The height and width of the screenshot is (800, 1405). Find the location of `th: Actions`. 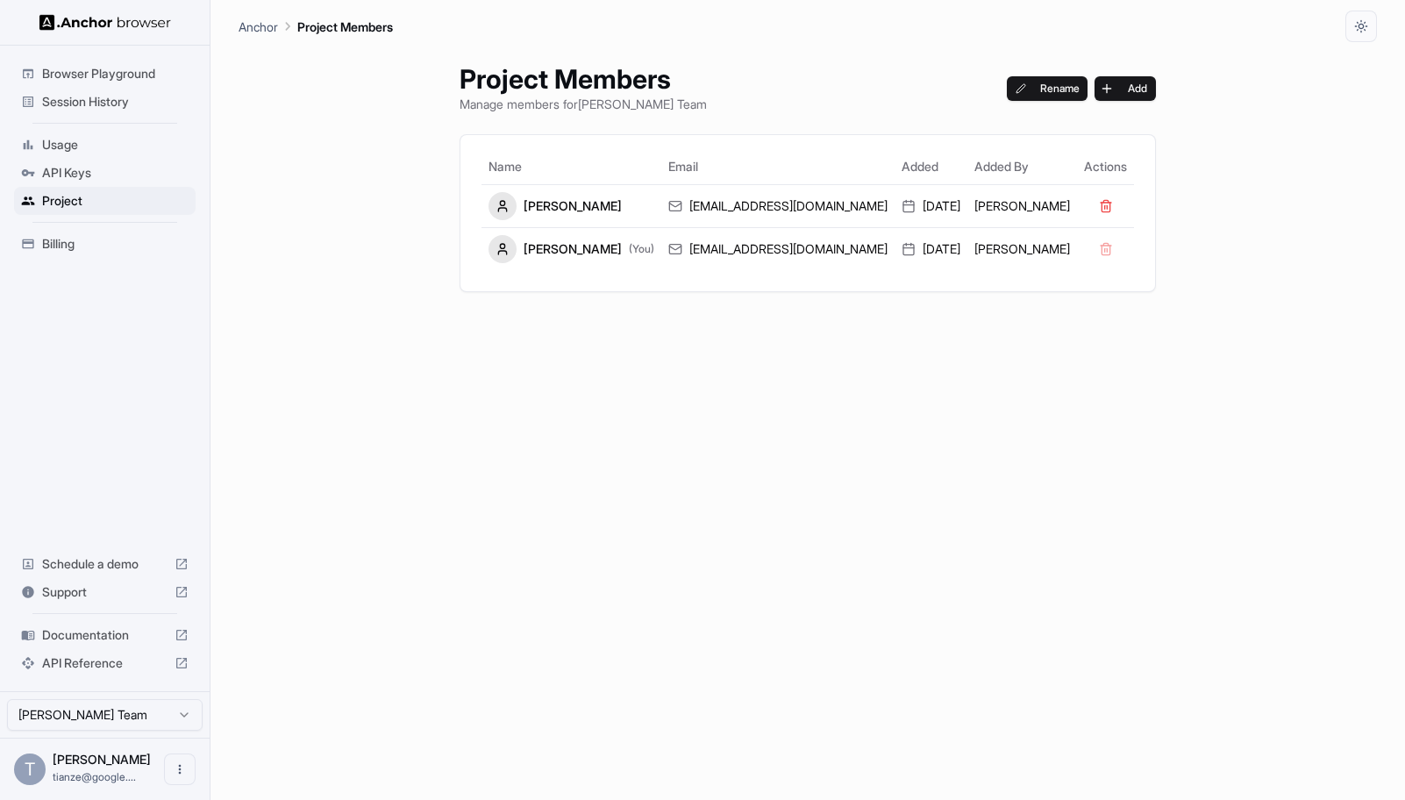

th: Actions is located at coordinates (1105, 167).